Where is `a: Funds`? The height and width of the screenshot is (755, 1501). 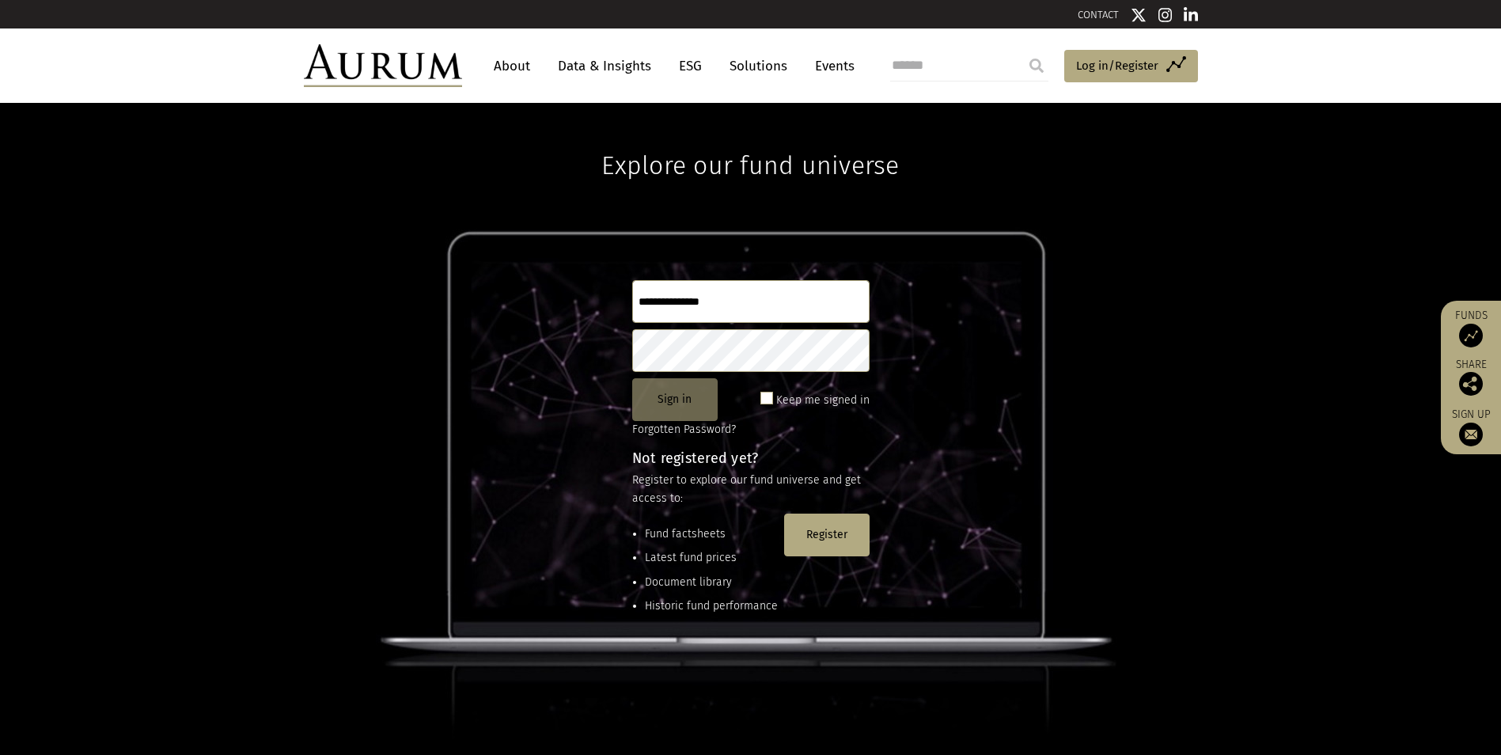 a: Funds is located at coordinates (1471, 328).